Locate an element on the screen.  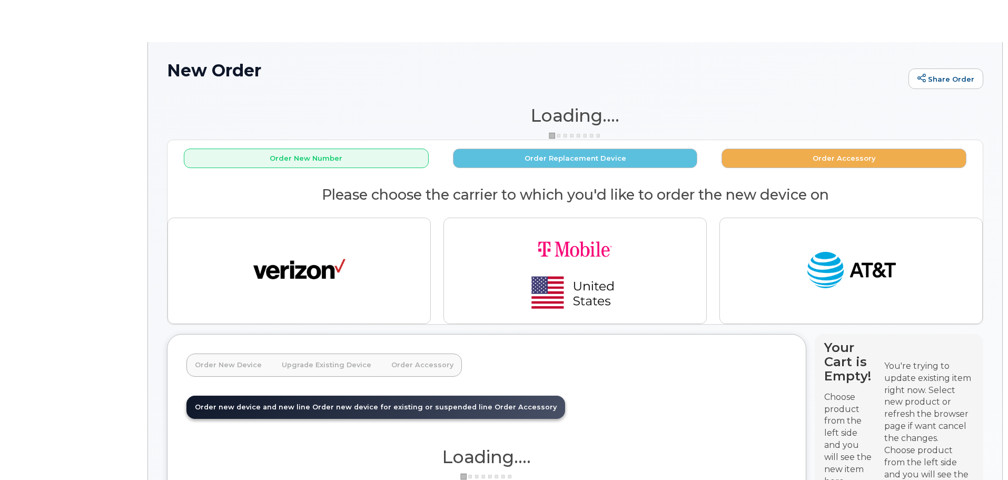
span: Order new device and new line is located at coordinates (252, 407).